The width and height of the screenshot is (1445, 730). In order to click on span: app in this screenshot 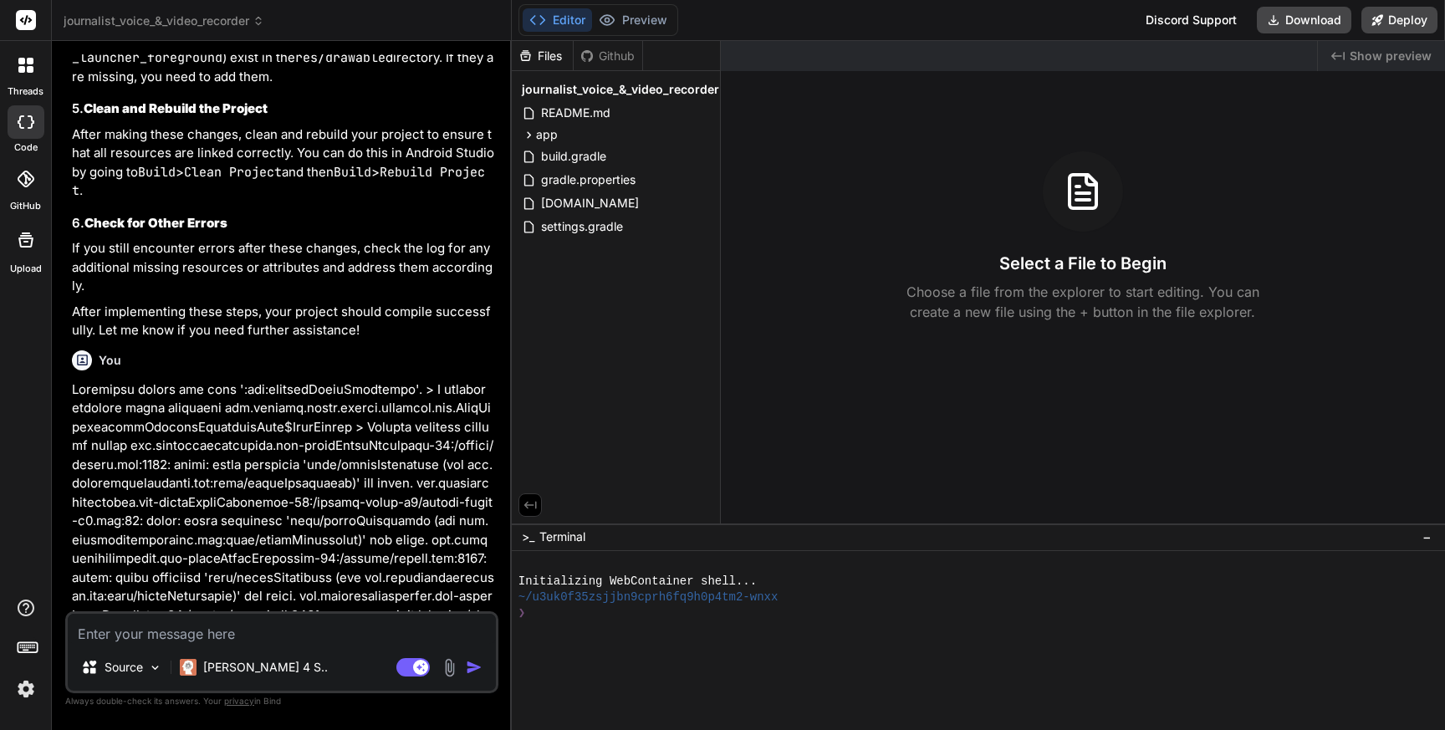, I will do `click(547, 135)`.